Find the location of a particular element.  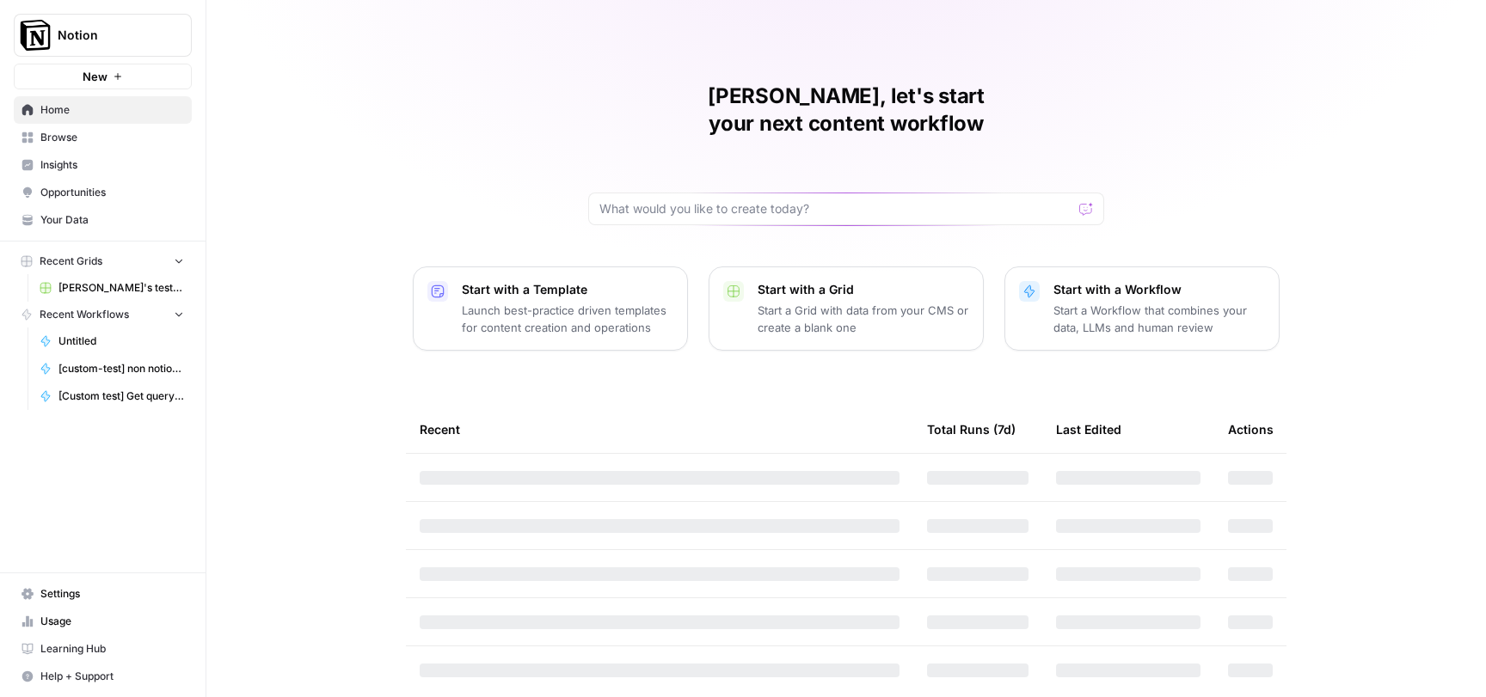

div: Last Edited is located at coordinates (1089, 429).